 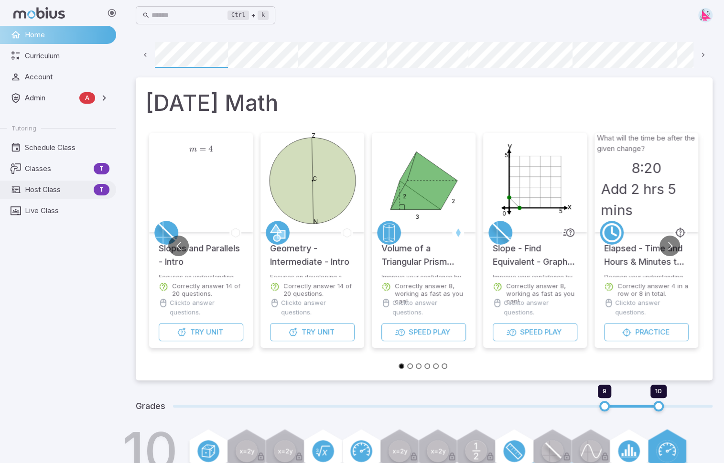 What do you see at coordinates (509, 146) in the screenshot?
I see `text: y` at bounding box center [509, 146].